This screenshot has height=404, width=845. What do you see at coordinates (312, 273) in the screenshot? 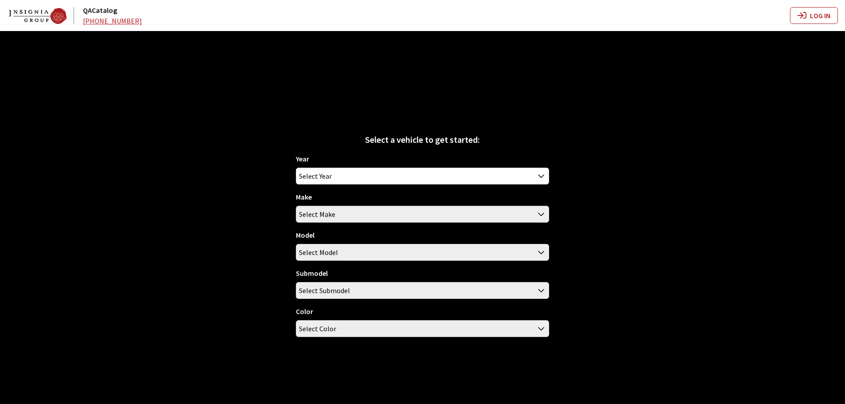
I see `label: Submodel` at bounding box center [312, 273].